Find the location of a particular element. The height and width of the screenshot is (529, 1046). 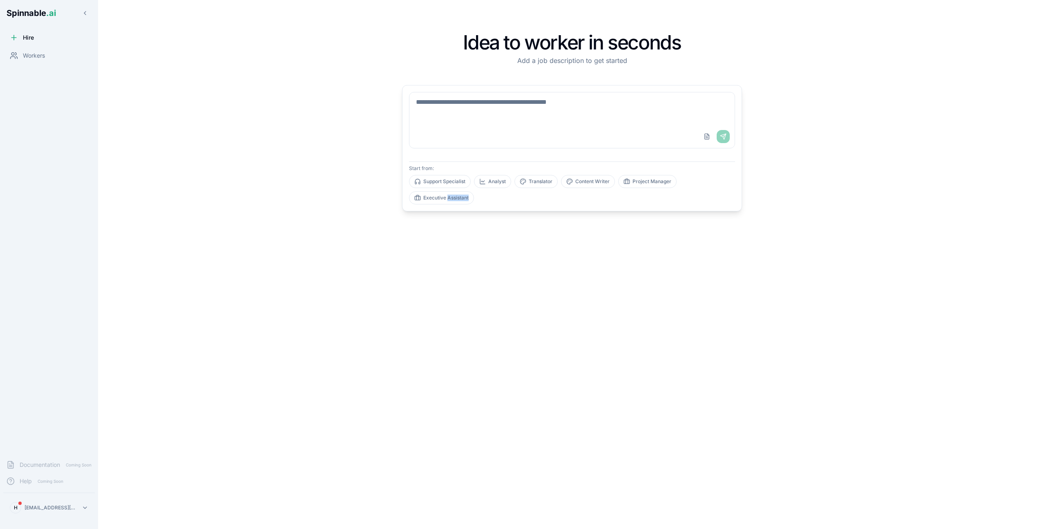

span: Help is located at coordinates (26, 481).